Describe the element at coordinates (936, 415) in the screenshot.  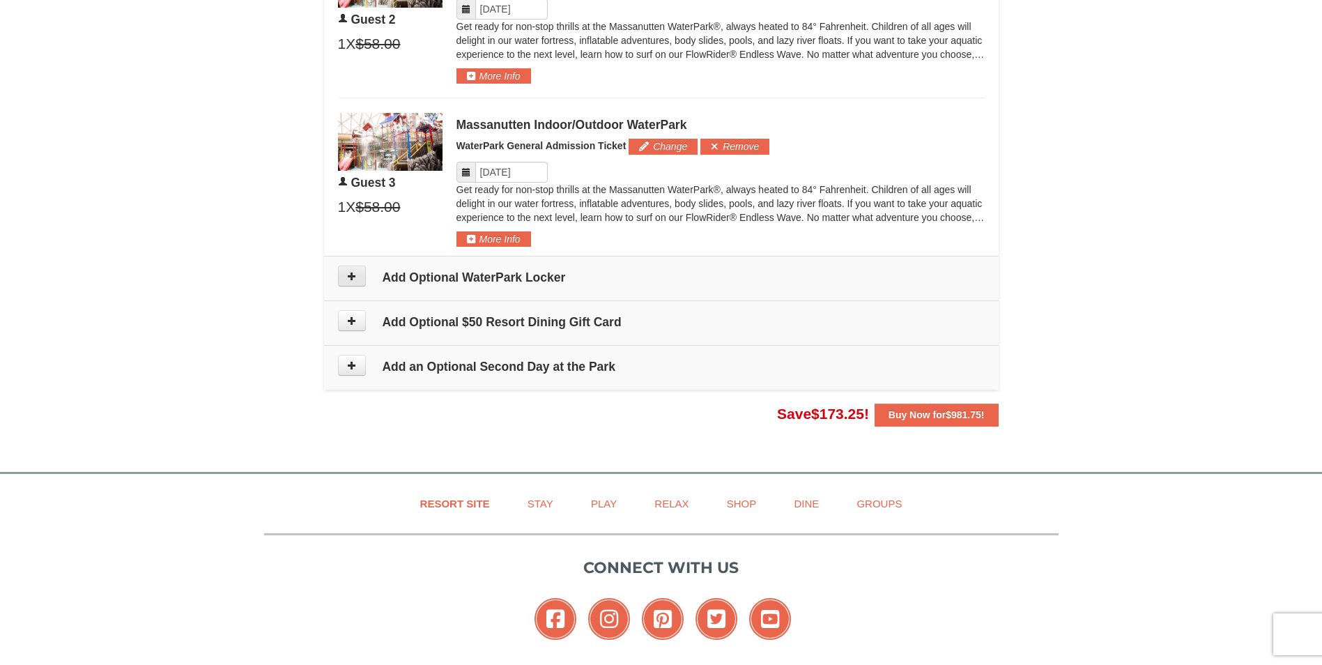
I see `button: Buy Now for$981.75!` at that location.